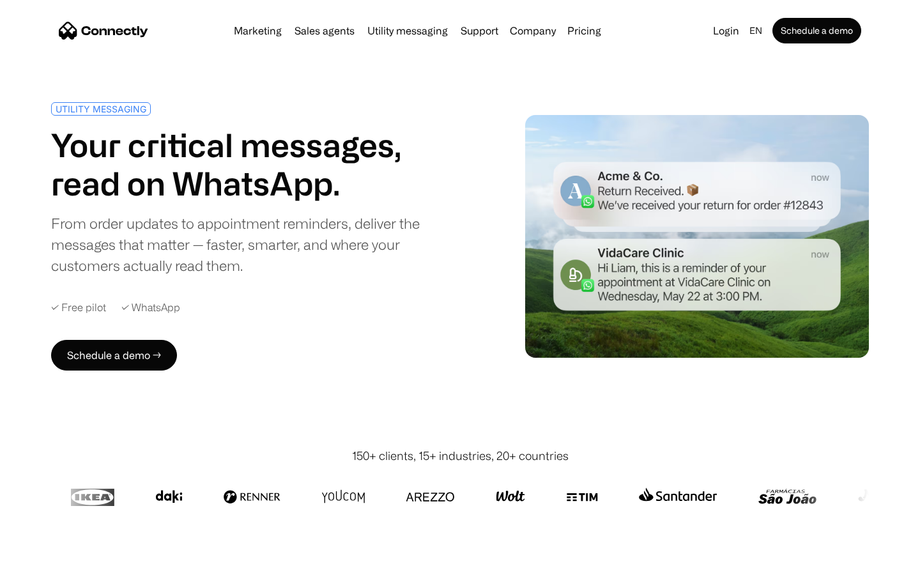 Image resolution: width=920 pixels, height=575 pixels. I want to click on div: 150+ clients, 15+ industries, 20+ countries, so click(460, 455).